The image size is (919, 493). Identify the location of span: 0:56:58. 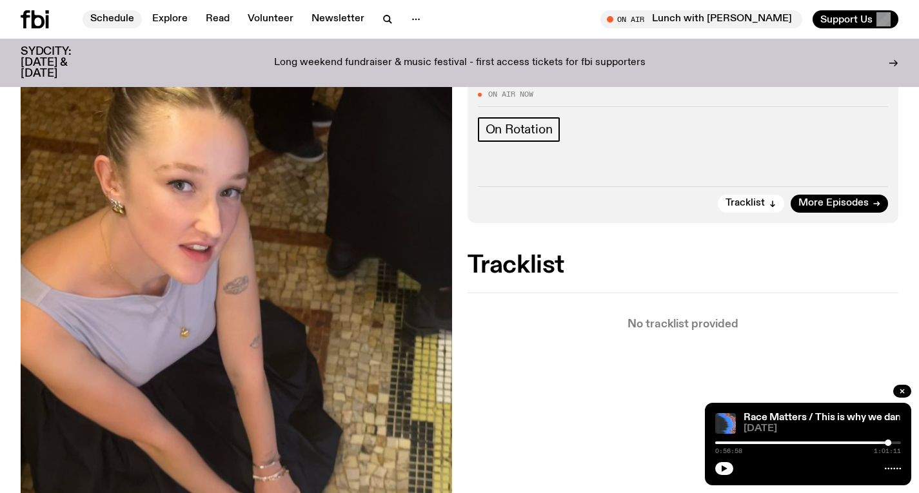
(729, 451).